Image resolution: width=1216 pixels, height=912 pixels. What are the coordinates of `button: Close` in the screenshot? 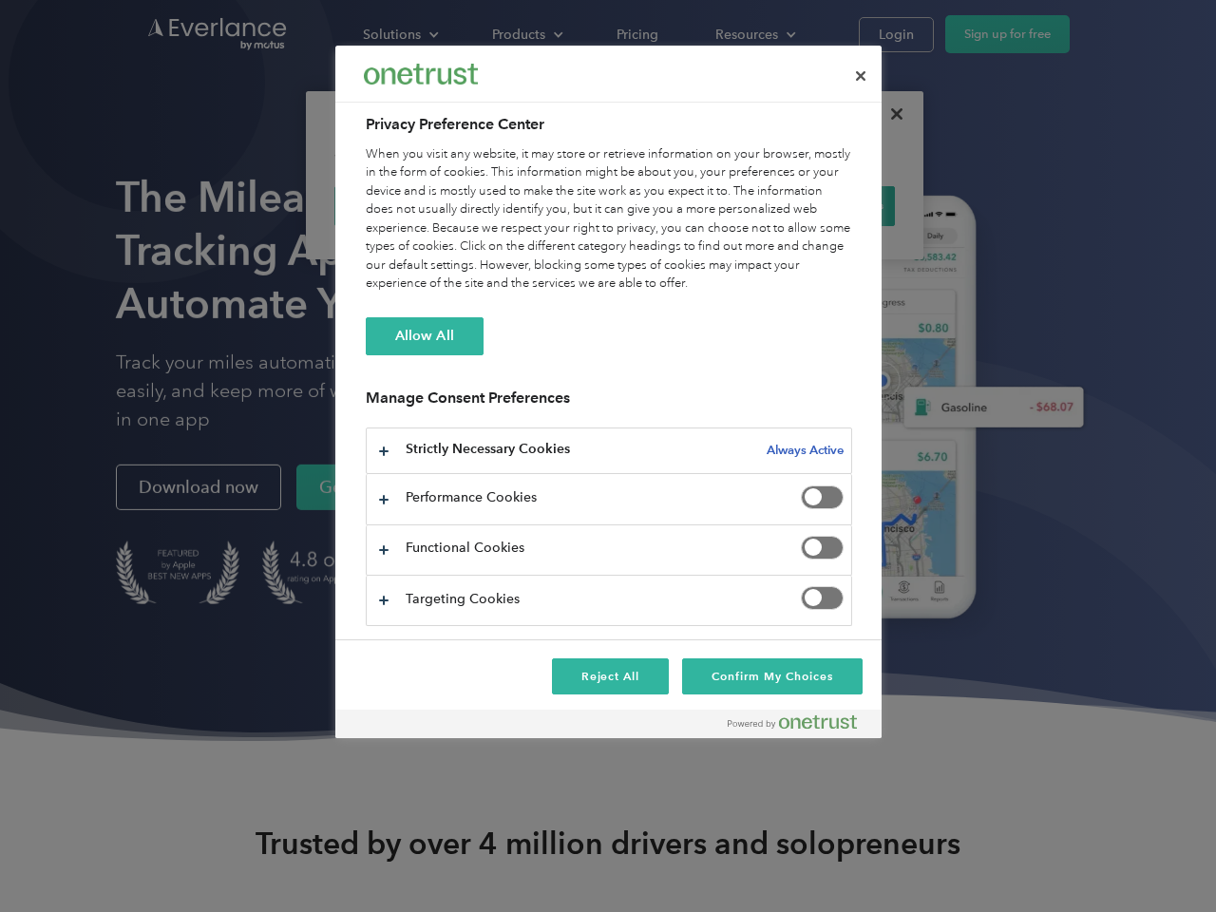 It's located at (860, 76).